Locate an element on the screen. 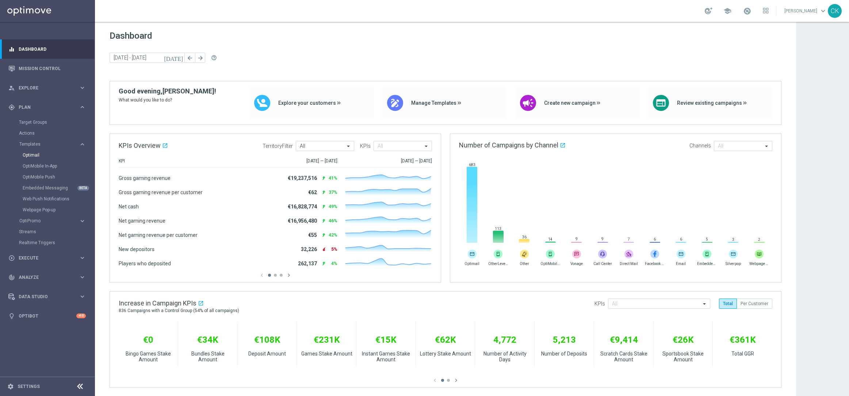 The width and height of the screenshot is (849, 396). div: Optibot is located at coordinates (47, 316).